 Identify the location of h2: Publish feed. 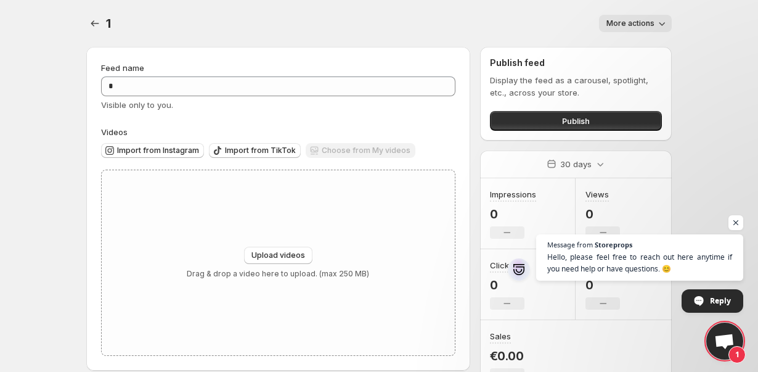
(576, 63).